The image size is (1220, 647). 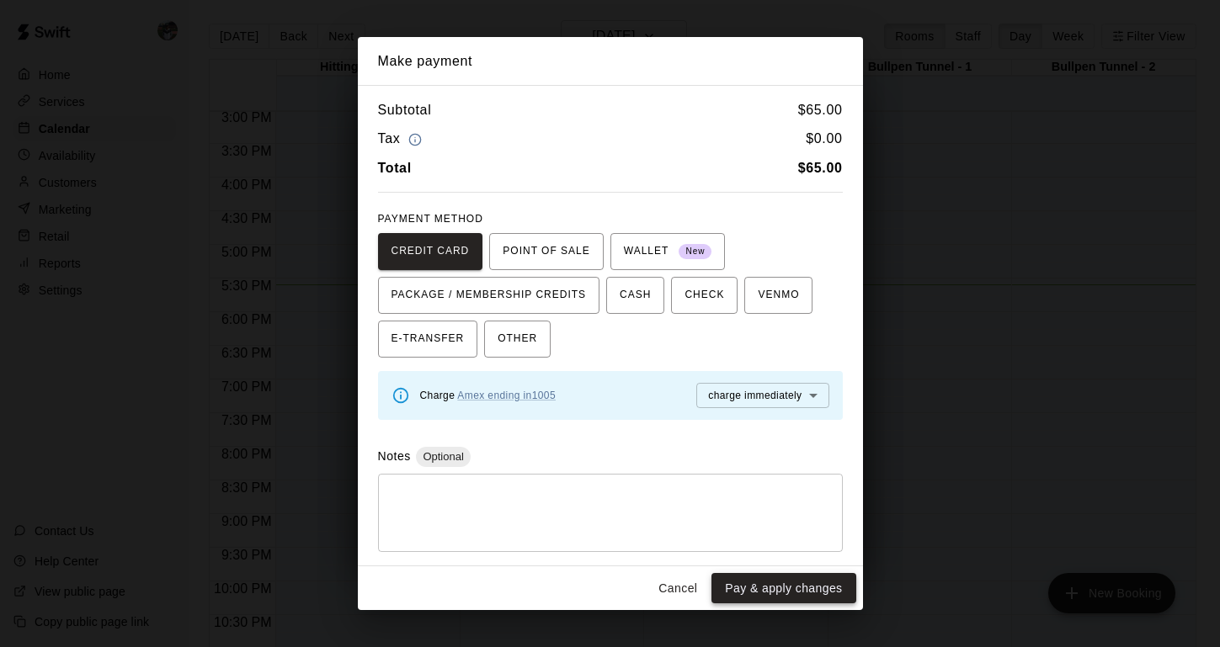 What do you see at coordinates (517, 339) in the screenshot?
I see `button: OTHER` at bounding box center [517, 339].